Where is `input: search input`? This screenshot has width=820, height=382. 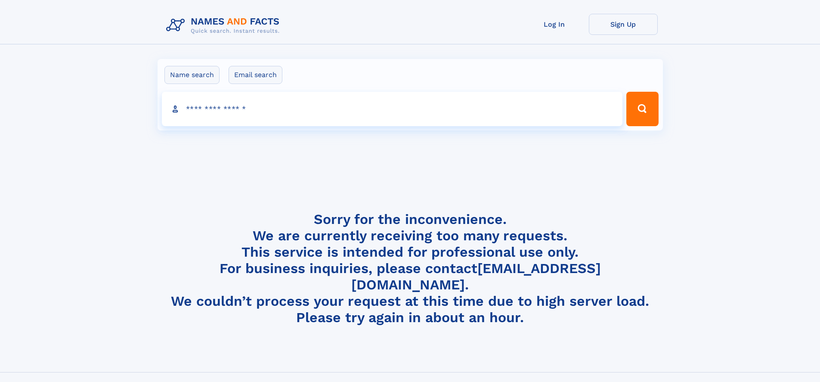
input: search input is located at coordinates (392, 109).